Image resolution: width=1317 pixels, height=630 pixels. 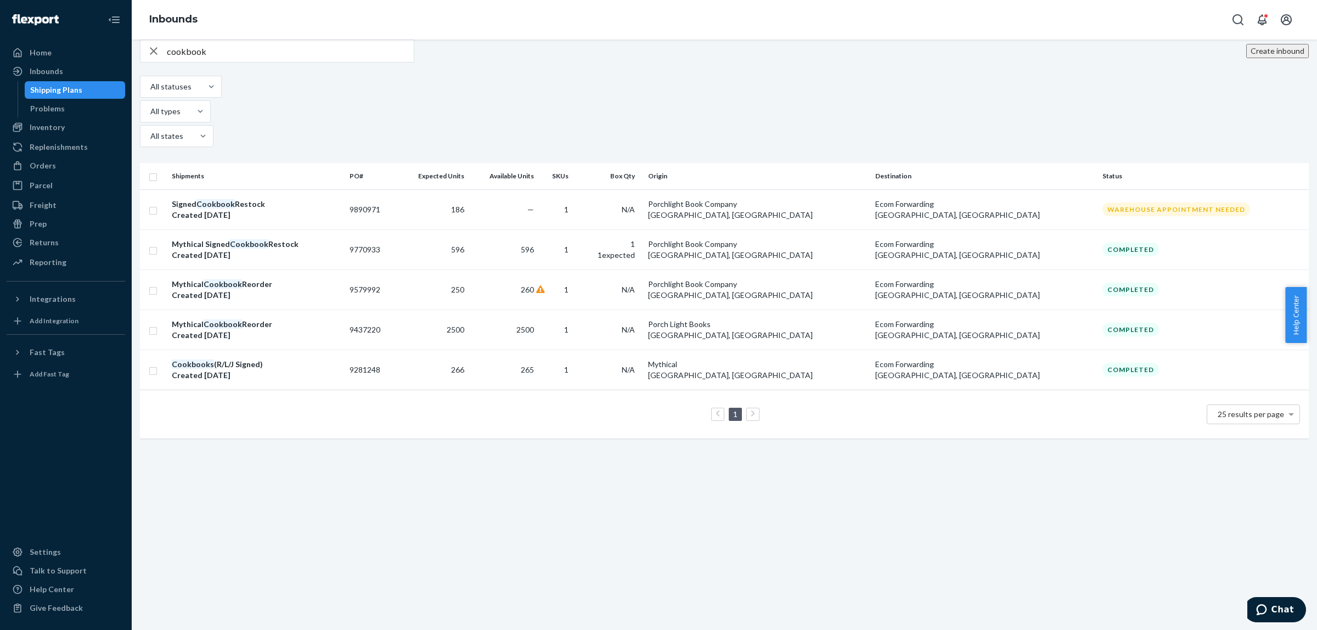 What do you see at coordinates (193, 364) in the screenshot?
I see `em: Cookbooks` at bounding box center [193, 364].